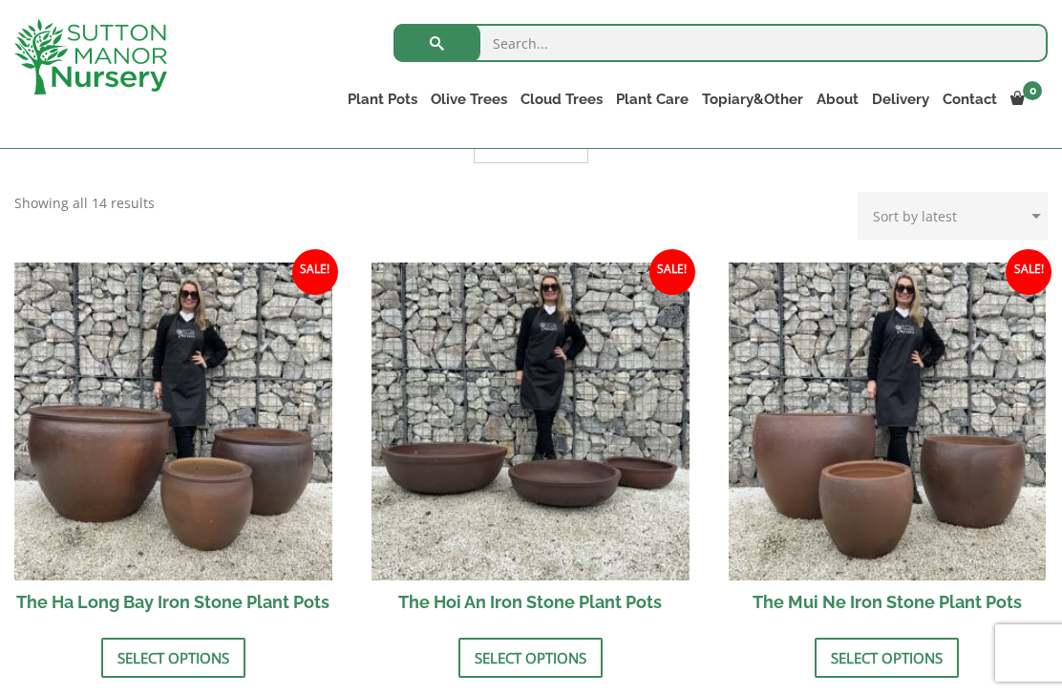 The height and width of the screenshot is (695, 1062). Describe the element at coordinates (753, 99) in the screenshot. I see `a: Topiary&Other` at that location.